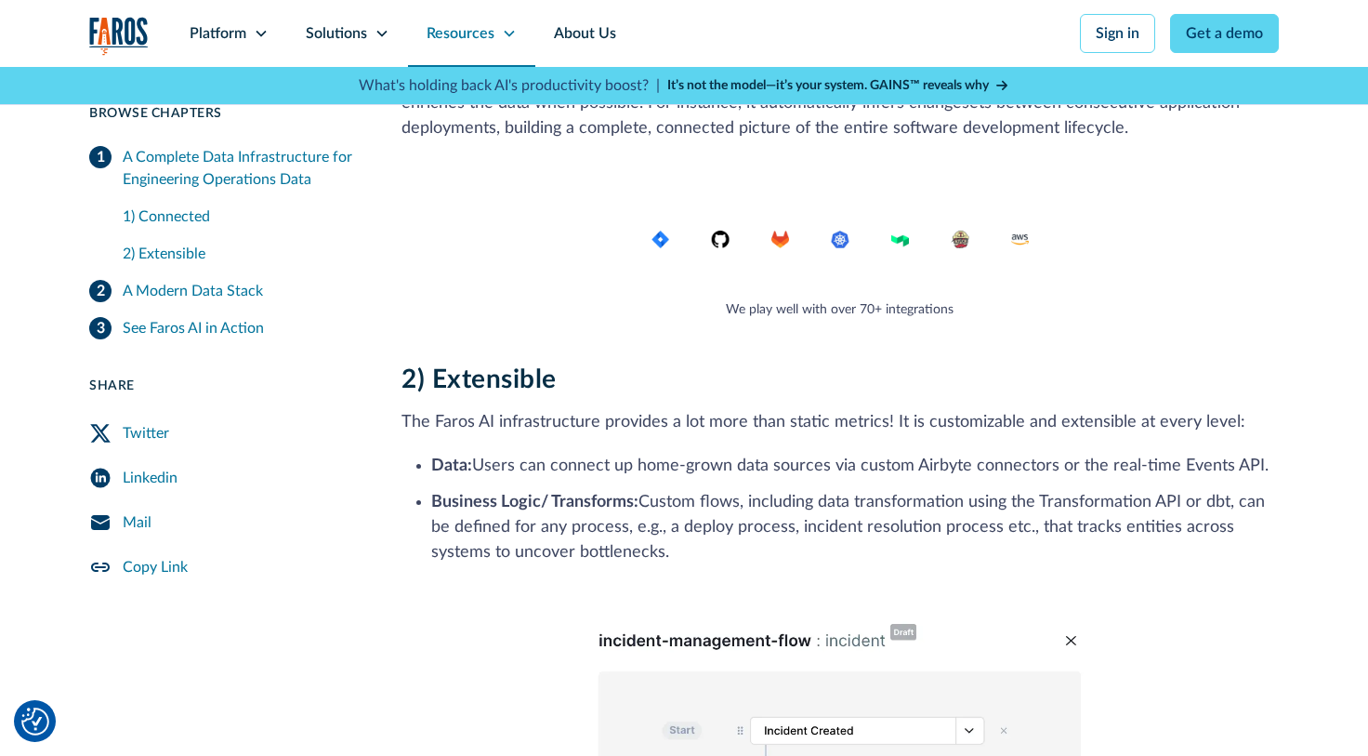  What do you see at coordinates (35, 721) in the screenshot?
I see `button: Cookie Settings` at bounding box center [35, 721].